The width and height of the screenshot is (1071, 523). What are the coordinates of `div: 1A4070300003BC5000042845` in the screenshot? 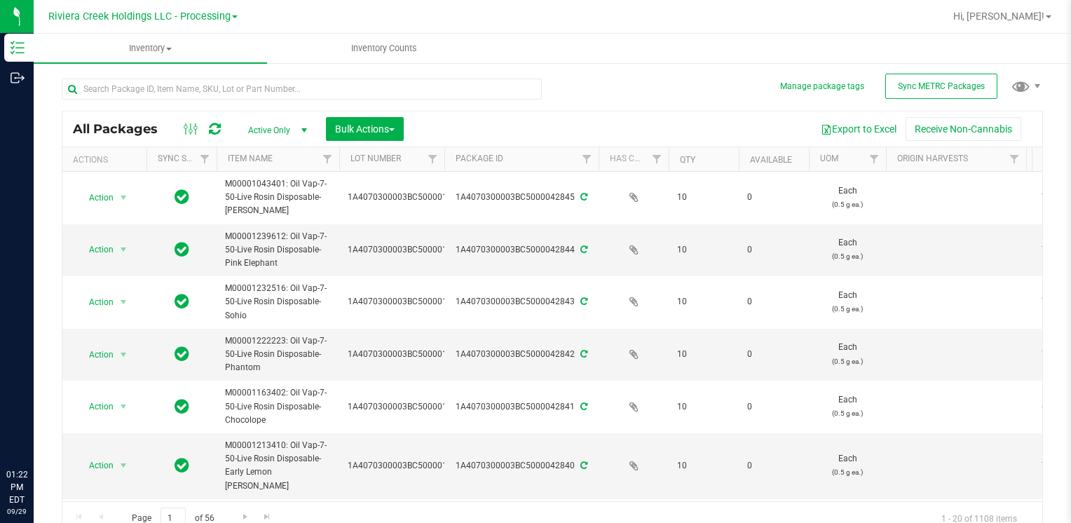 It's located at (521, 197).